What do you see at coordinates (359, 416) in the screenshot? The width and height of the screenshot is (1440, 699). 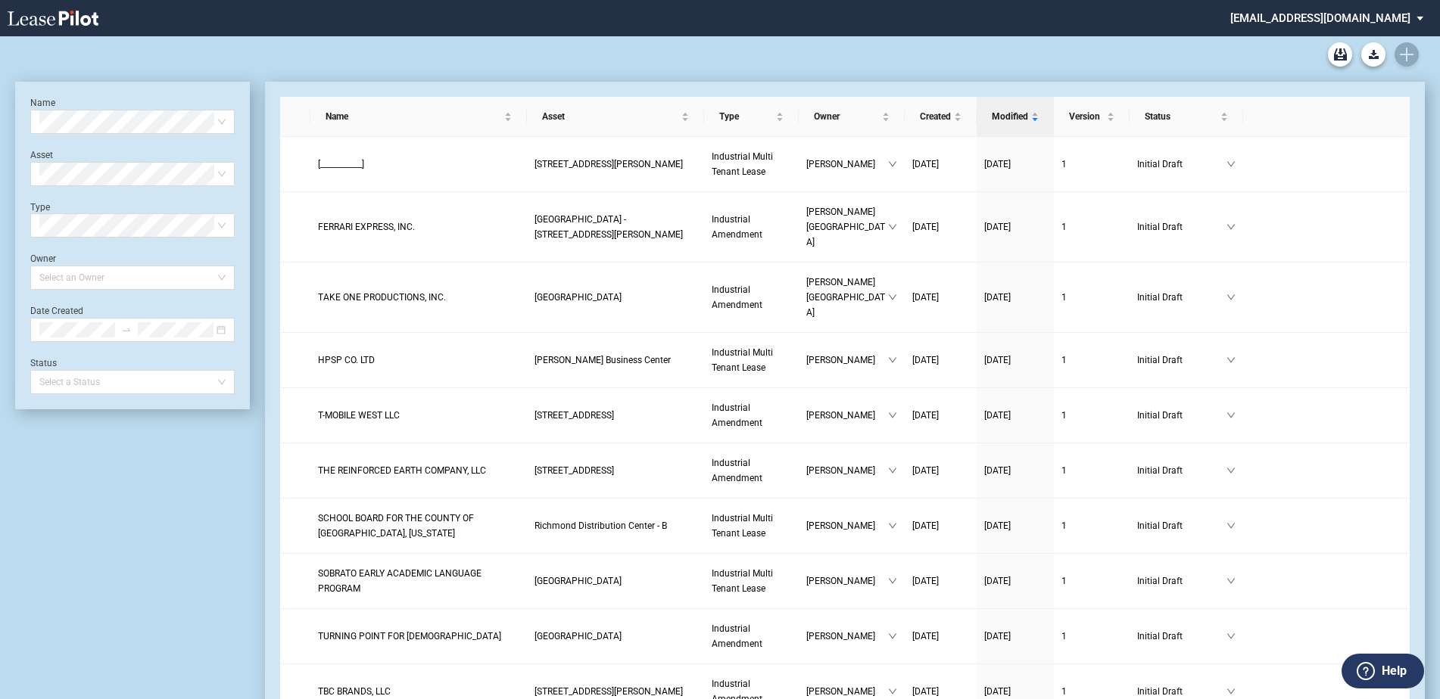 I see `span: T-MOBILE WEST LLC` at bounding box center [359, 416].